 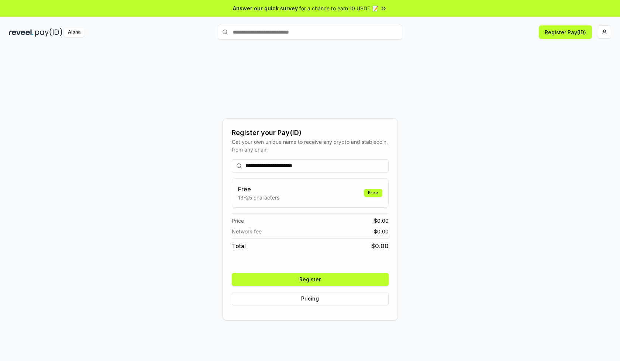 What do you see at coordinates (246, 231) in the screenshot?
I see `span: Network fee` at bounding box center [246, 231].